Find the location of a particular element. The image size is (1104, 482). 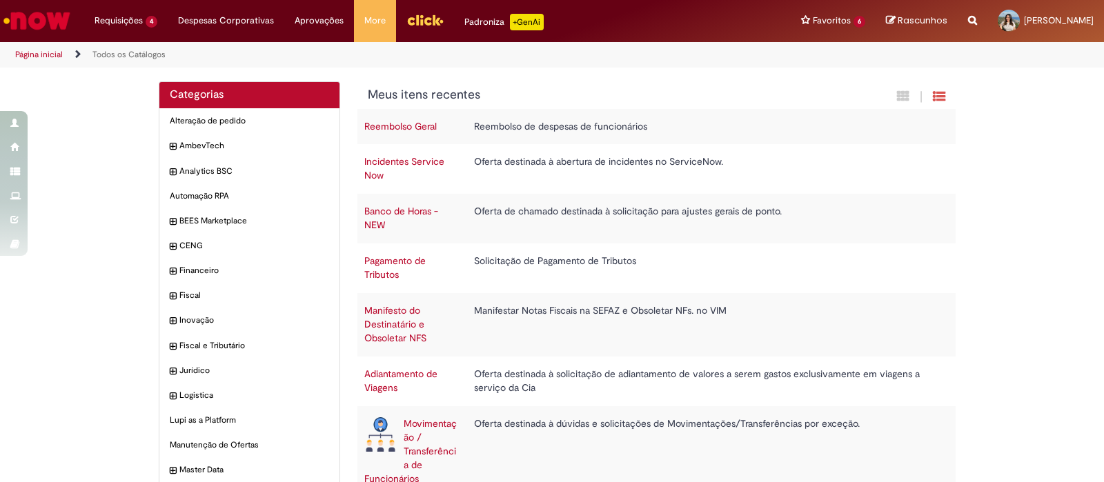

div: Padroniza is located at coordinates (504, 22).